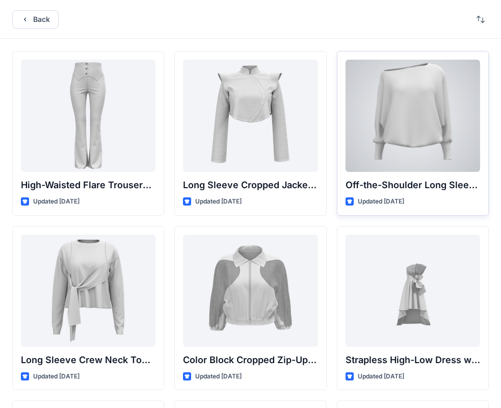  What do you see at coordinates (250, 291) in the screenshot?
I see `a: Color Block Cropped Zip-Up Jacket with Sheer Sleeves` at bounding box center [250, 291].